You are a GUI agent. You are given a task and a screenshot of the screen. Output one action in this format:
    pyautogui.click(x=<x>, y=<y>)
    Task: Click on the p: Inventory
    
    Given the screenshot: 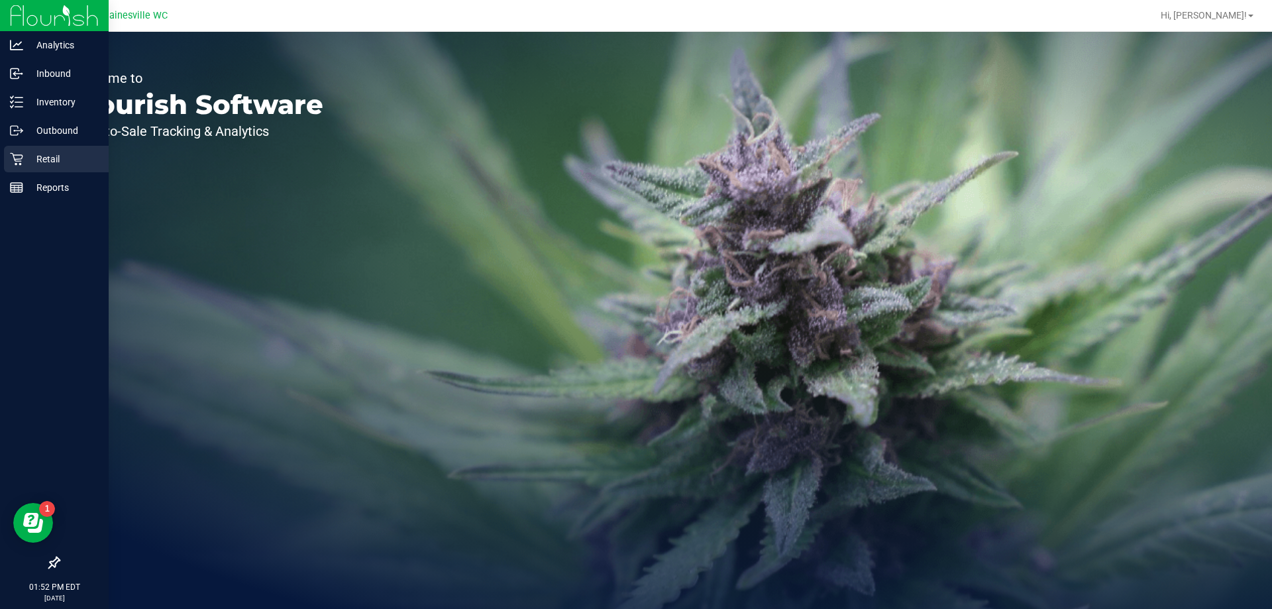 What is the action you would take?
    pyautogui.click(x=63, y=102)
    